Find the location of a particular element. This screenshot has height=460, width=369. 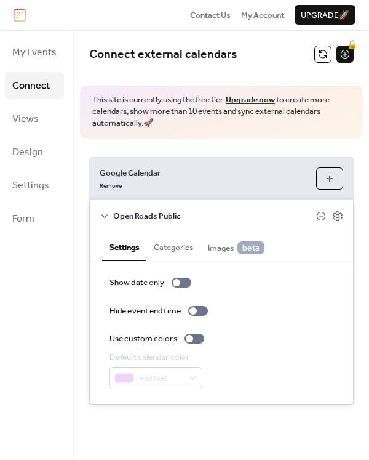

span: Open Roads Public is located at coordinates (215, 216).